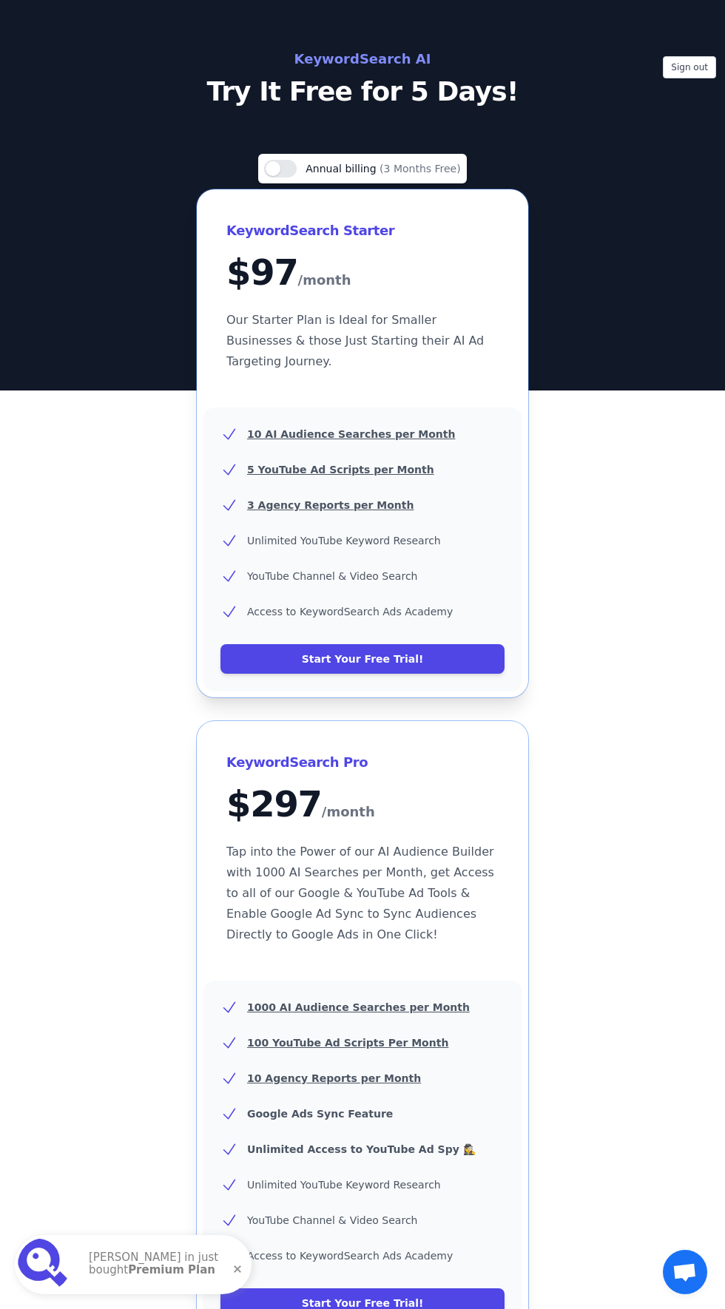 The image size is (725, 1309). Describe the element at coordinates (351, 434) in the screenshot. I see `u: 10 AI Audience Searches per Month` at that location.